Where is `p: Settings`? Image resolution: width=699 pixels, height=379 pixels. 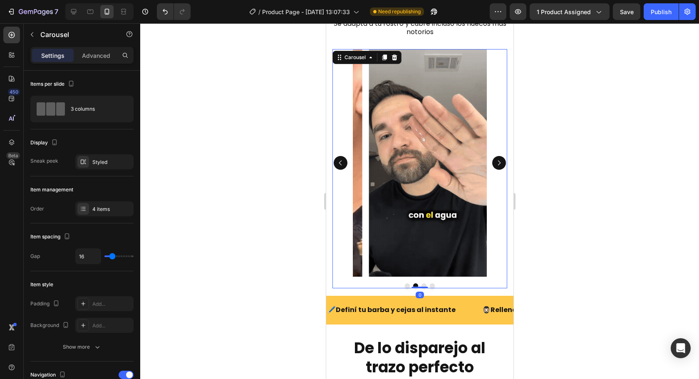 p: Settings is located at coordinates (53, 55).